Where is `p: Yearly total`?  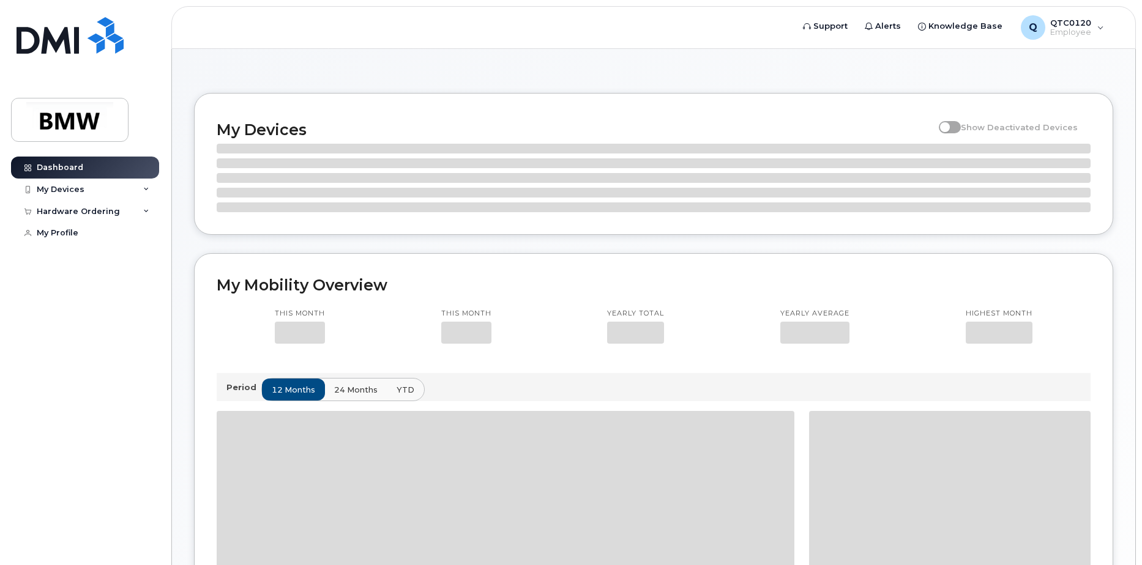 p: Yearly total is located at coordinates (635, 314).